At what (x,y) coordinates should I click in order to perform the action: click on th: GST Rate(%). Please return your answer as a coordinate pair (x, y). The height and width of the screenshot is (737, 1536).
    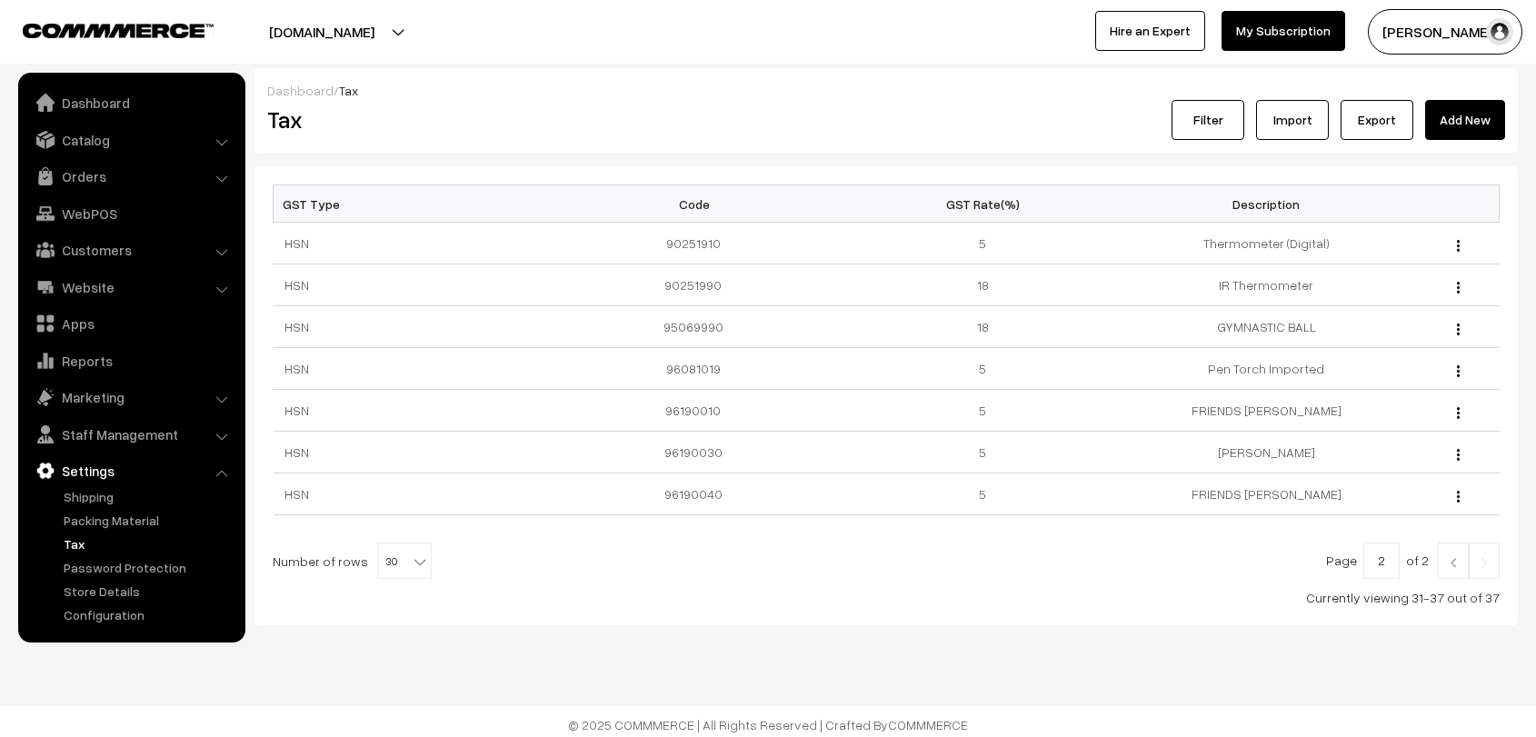
    Looking at the image, I should click on (982, 204).